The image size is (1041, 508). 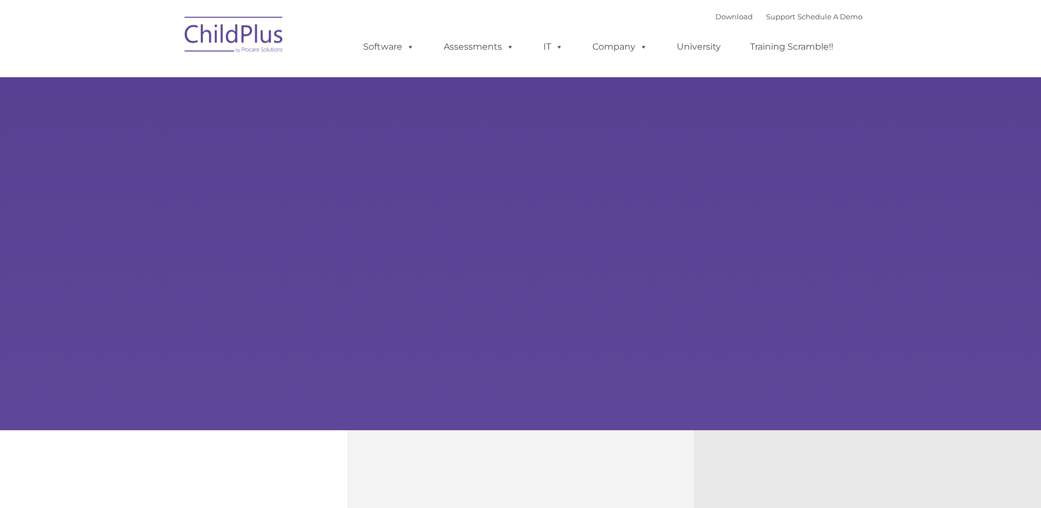 I want to click on a: Download, so click(x=734, y=17).